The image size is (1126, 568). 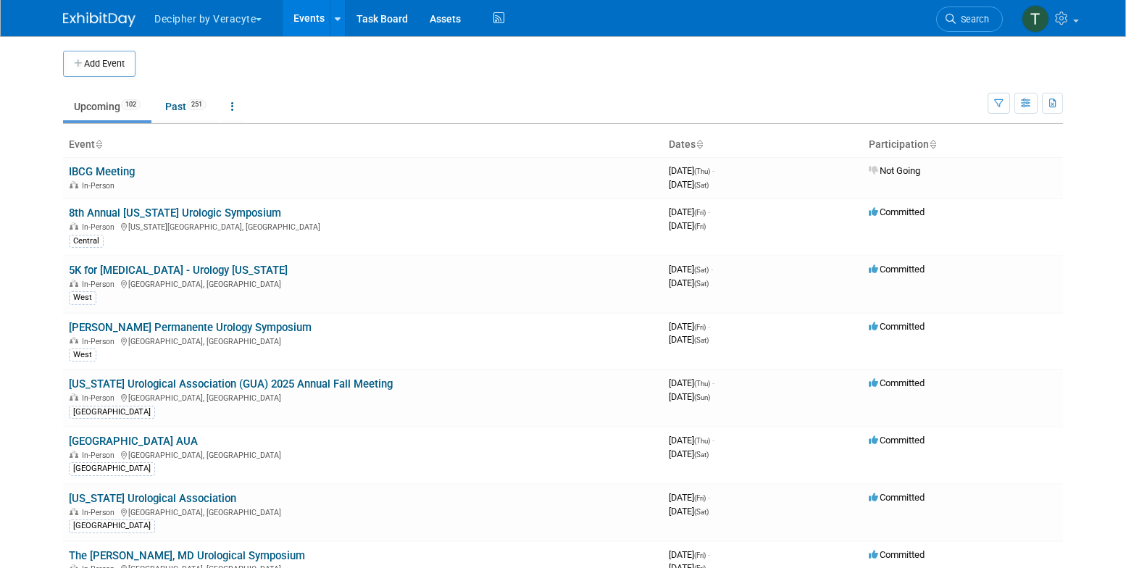 I want to click on img: Tony Alvarado, so click(x=1036, y=19).